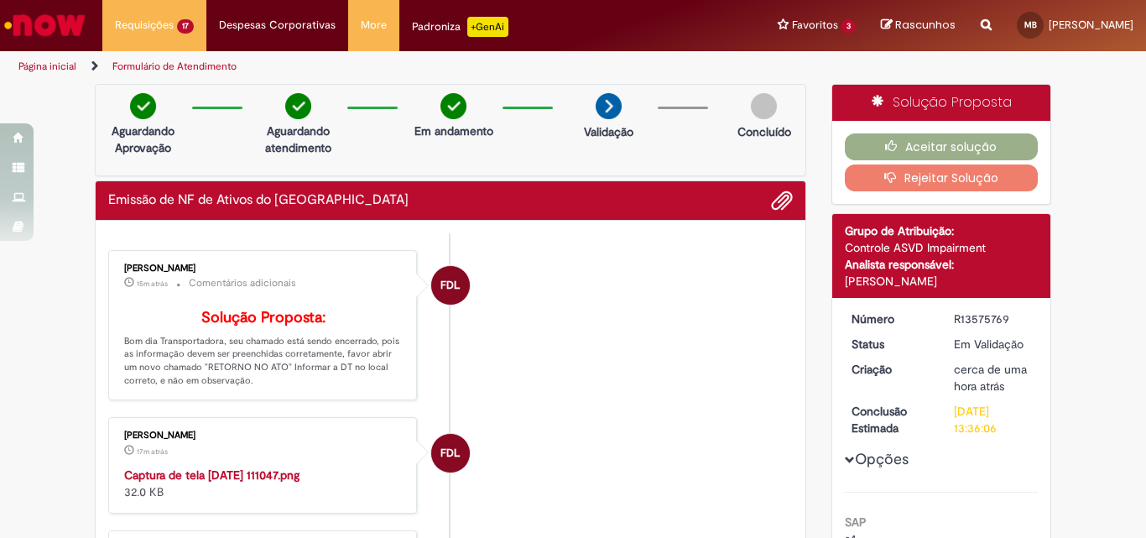 The height and width of the screenshot is (538, 1146). What do you see at coordinates (185, 26) in the screenshot?
I see `span: 17` at bounding box center [185, 26].